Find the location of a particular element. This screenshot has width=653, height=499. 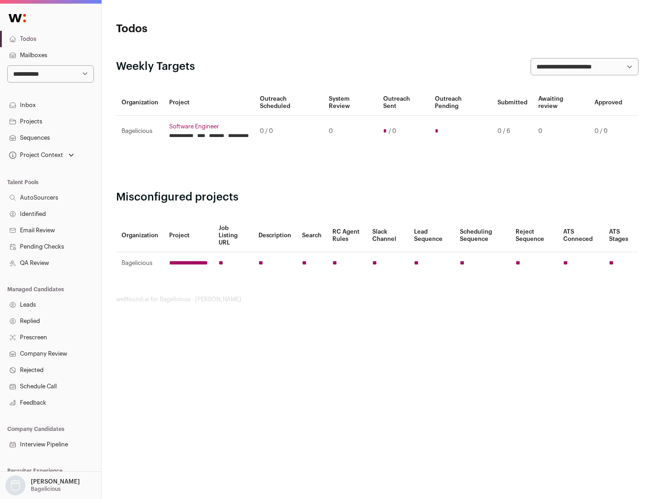

th: Scheduling Sequence is located at coordinates (482, 235).